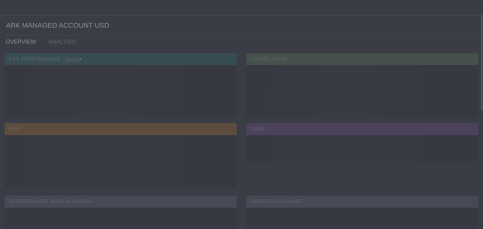 This screenshot has width=483, height=229. What do you see at coordinates (242, 25) in the screenshot?
I see `div: ARK MANAGED ACCOUNT USD` at bounding box center [242, 25].